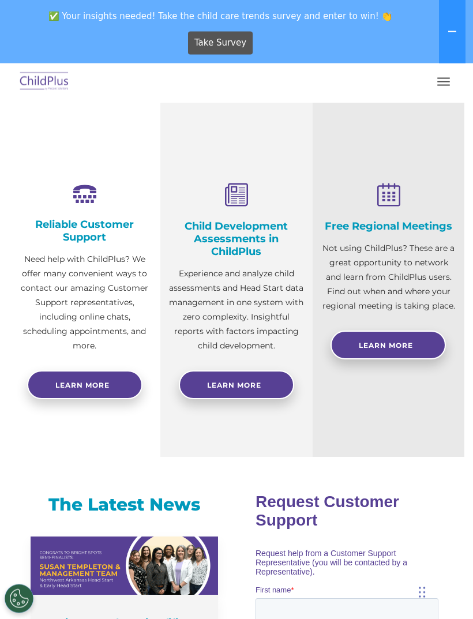 The image size is (473, 619). I want to click on p: Need help with ChildPlus? We offer many convenient ways to contact our amazing Customer Support r..., so click(84, 303).